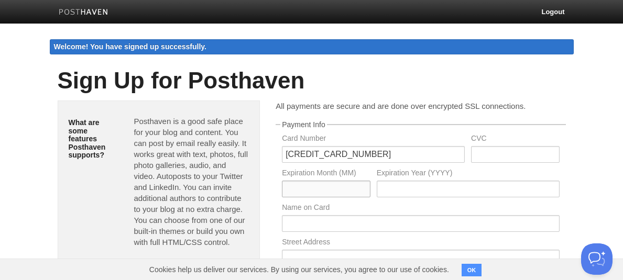 This screenshot has width=623, height=280. Describe the element at coordinates (420, 243) in the screenshot. I see `label: Street Address` at that location.